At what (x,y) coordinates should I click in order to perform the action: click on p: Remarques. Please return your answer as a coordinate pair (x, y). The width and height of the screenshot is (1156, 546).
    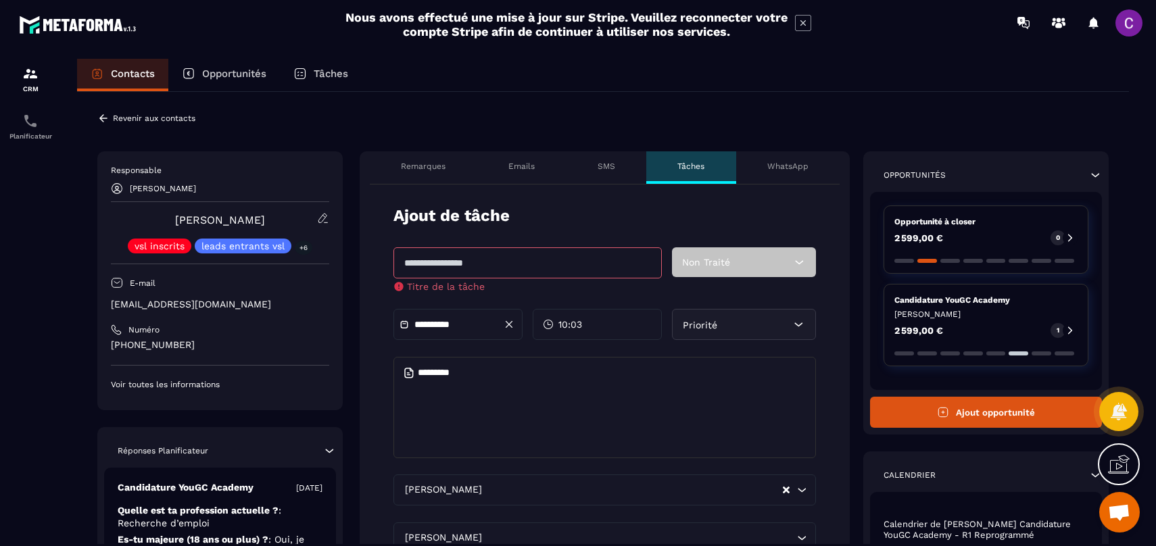
    Looking at the image, I should click on (423, 166).